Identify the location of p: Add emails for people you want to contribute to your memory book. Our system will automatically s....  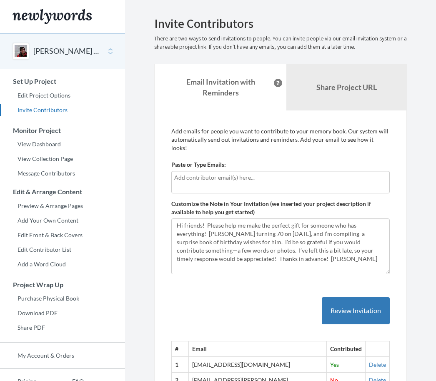
(281, 140).